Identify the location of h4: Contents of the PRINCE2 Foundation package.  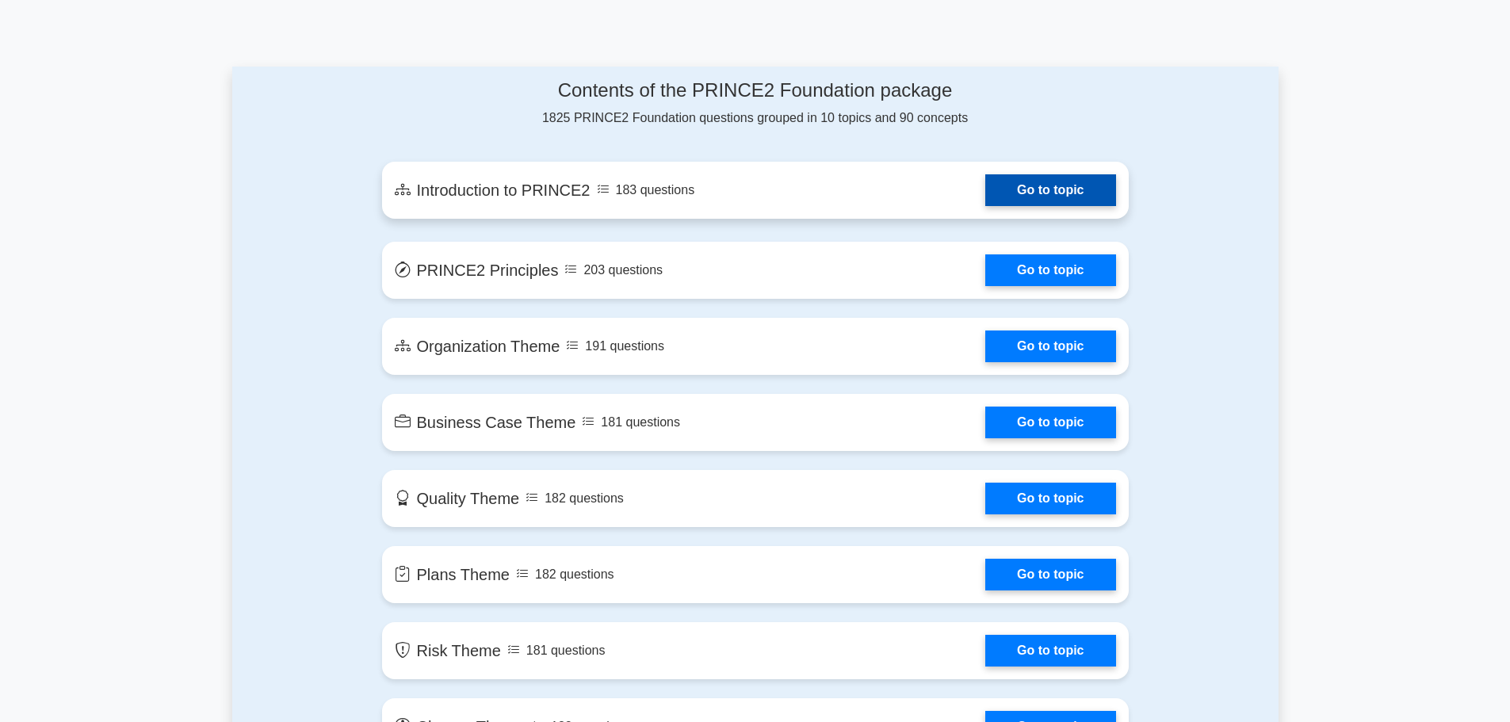
(755, 90).